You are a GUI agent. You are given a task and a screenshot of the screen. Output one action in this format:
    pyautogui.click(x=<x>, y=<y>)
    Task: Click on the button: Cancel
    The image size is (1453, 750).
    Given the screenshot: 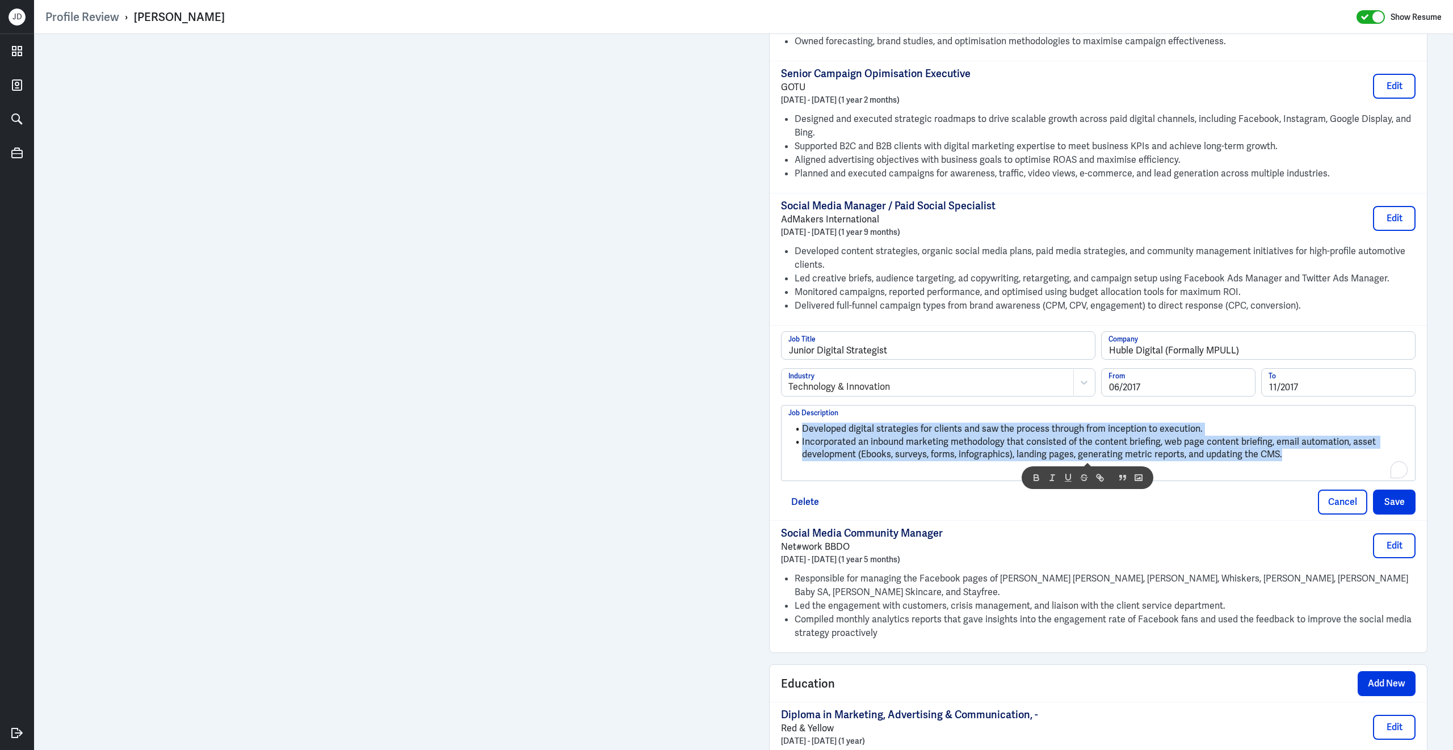 What is the action you would take?
    pyautogui.click(x=1342, y=502)
    